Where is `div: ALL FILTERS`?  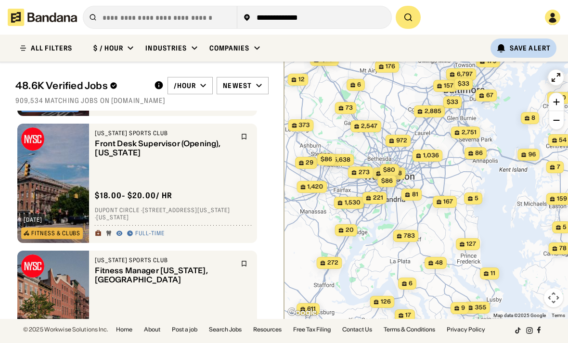 div: ALL FILTERS is located at coordinates (52, 48).